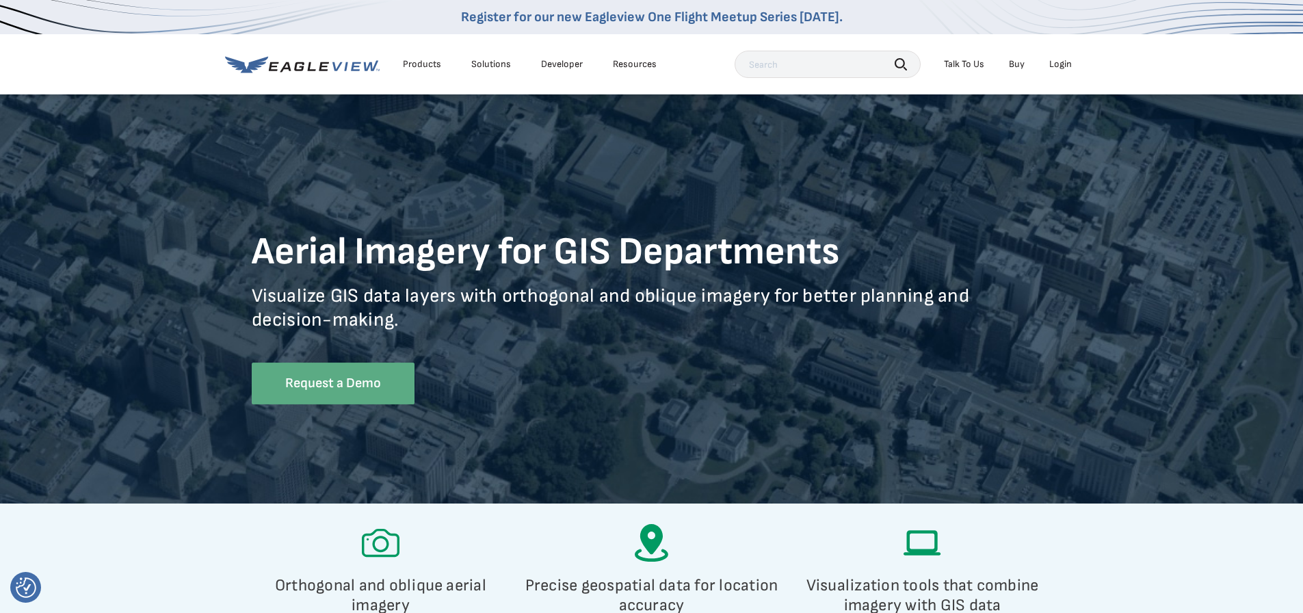 The image size is (1303, 613). I want to click on a: Request a Demo, so click(333, 383).